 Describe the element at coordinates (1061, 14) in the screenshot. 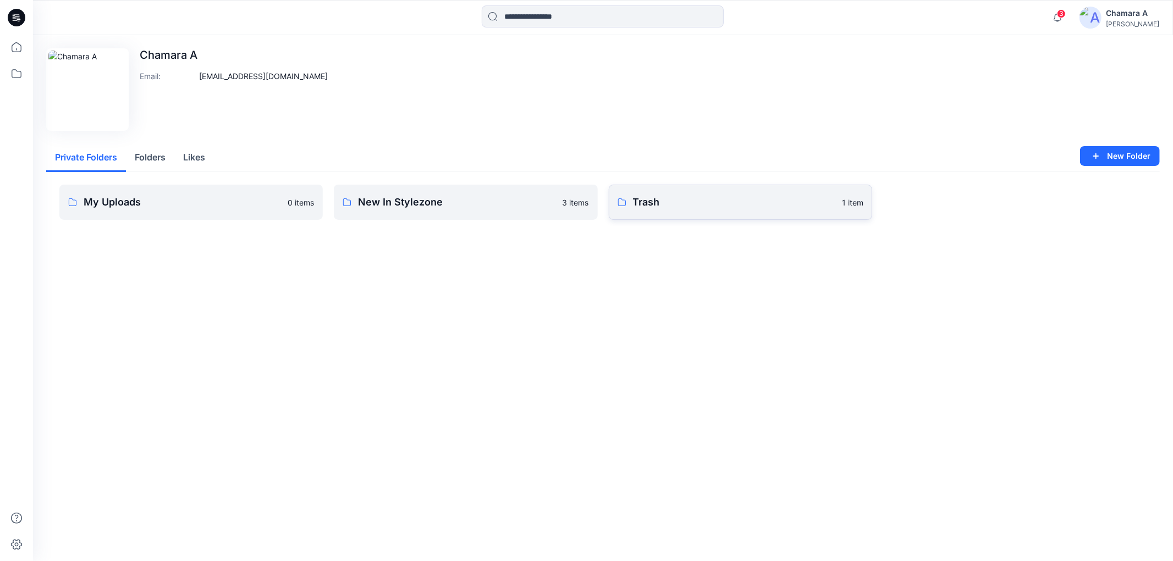

I see `span: 3` at that location.